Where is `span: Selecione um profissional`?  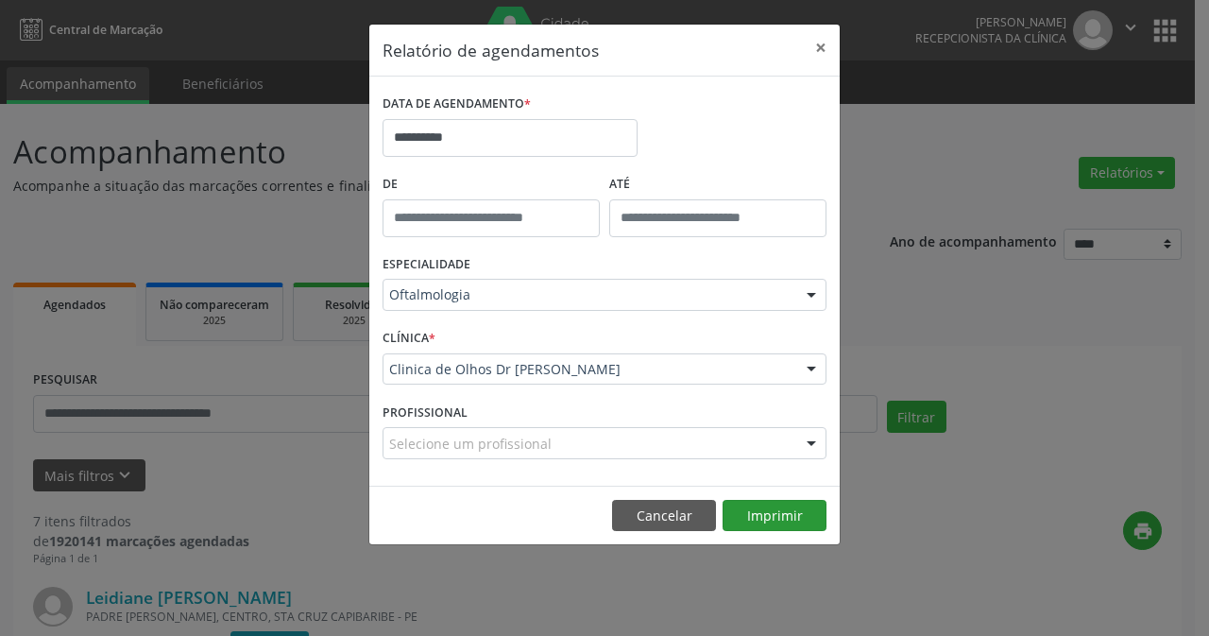
span: Selecione um profissional is located at coordinates (471, 443).